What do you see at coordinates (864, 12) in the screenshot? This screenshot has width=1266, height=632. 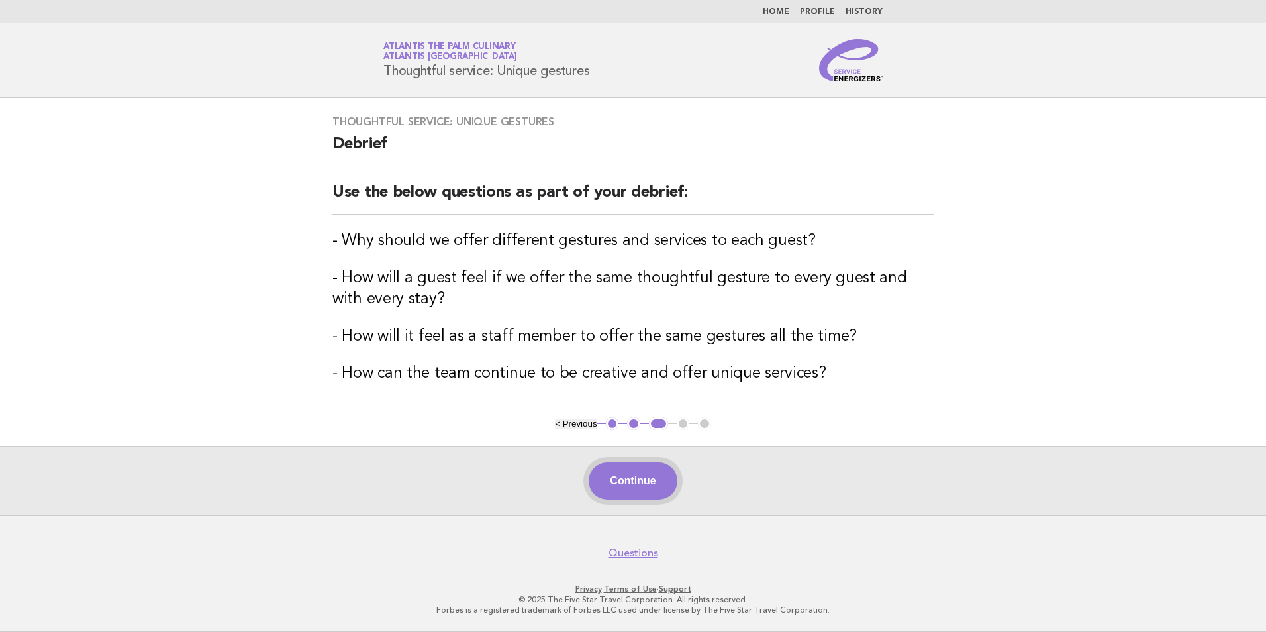 I see `a: History` at bounding box center [864, 12].